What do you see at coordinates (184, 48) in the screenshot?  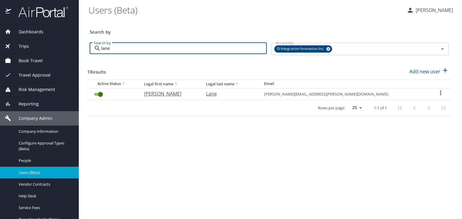 I see `input: Search by name or email` at bounding box center [184, 48].